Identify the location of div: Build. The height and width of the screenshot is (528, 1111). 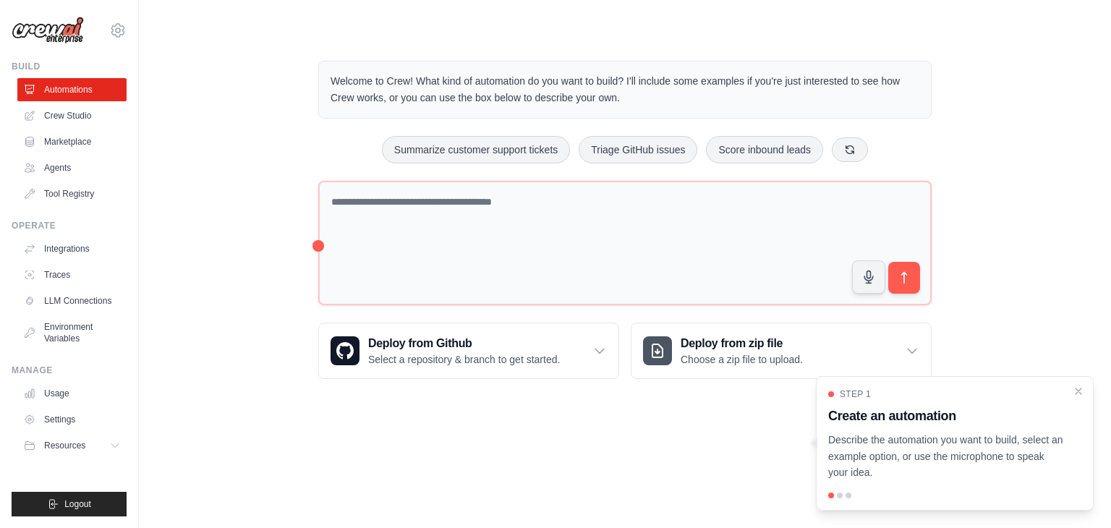
(69, 67).